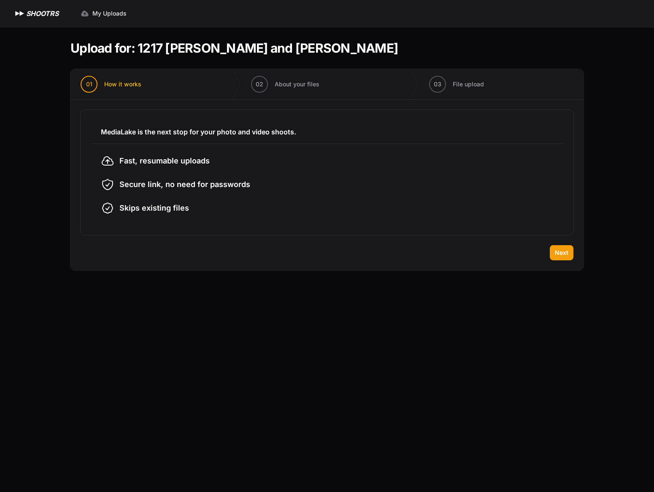 The image size is (654, 492). I want to click on span: Secure link, no need for passwords, so click(185, 185).